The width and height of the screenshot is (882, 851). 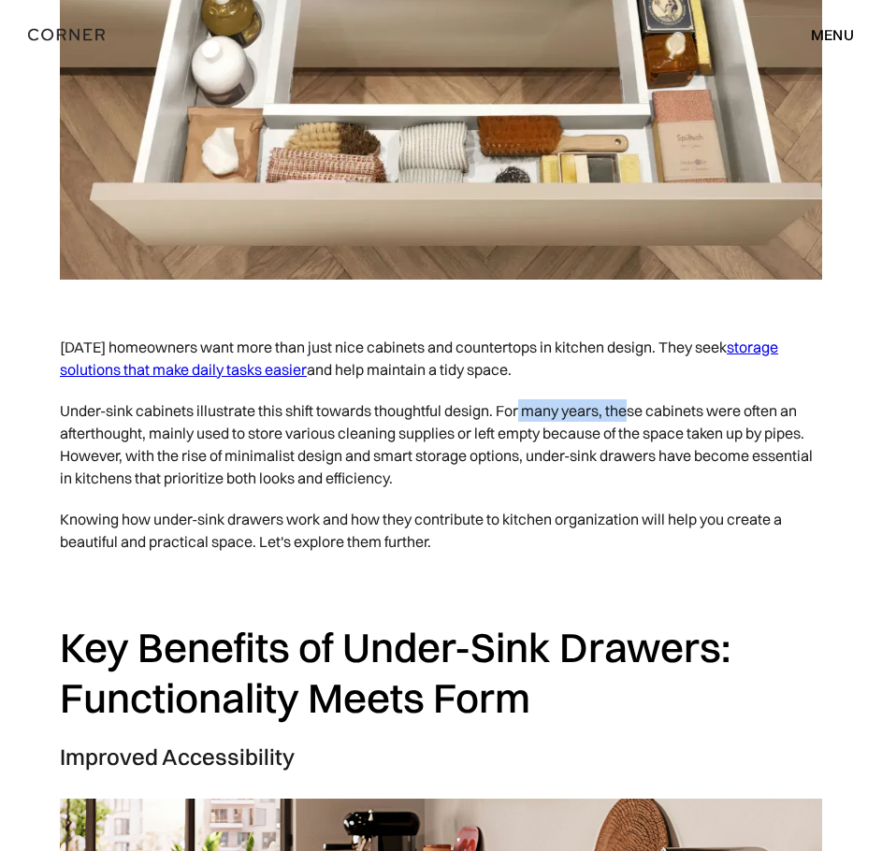 What do you see at coordinates (441, 444) in the screenshot?
I see `p: Under-sink cabinets illustrate this shift towards thoughtful design. For many years, these cabine...` at bounding box center [441, 444].